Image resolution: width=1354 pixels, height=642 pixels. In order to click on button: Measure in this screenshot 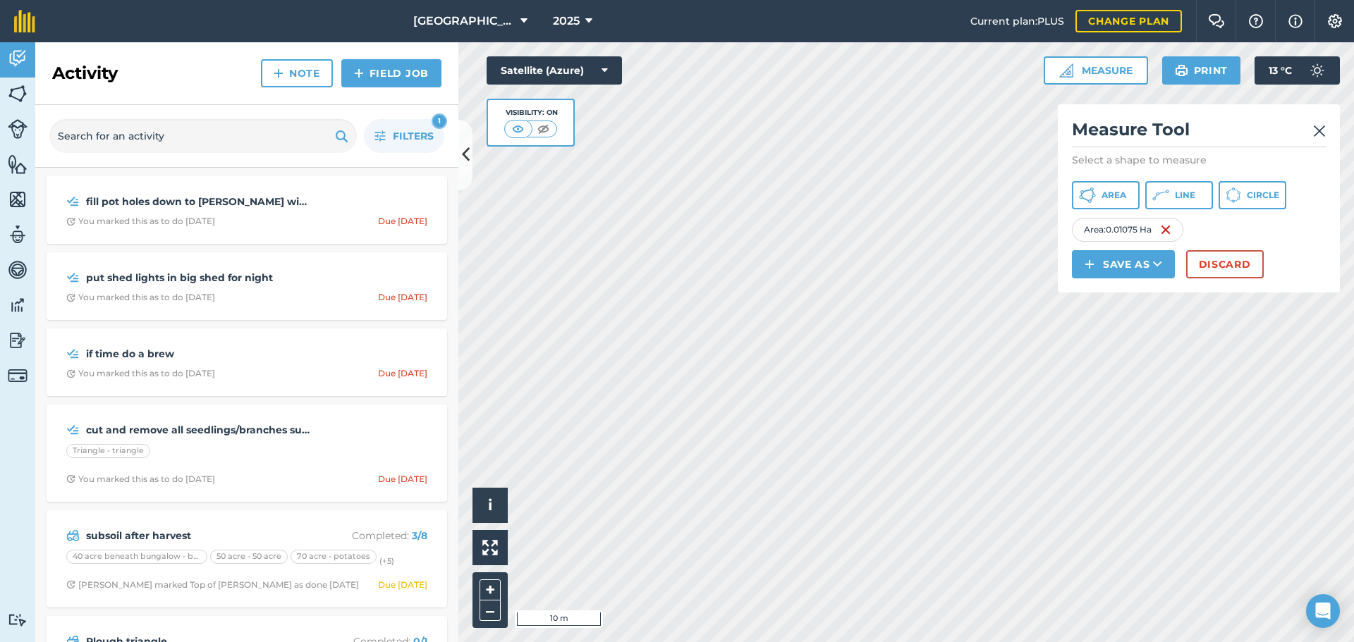, I will do `click(1096, 71)`.